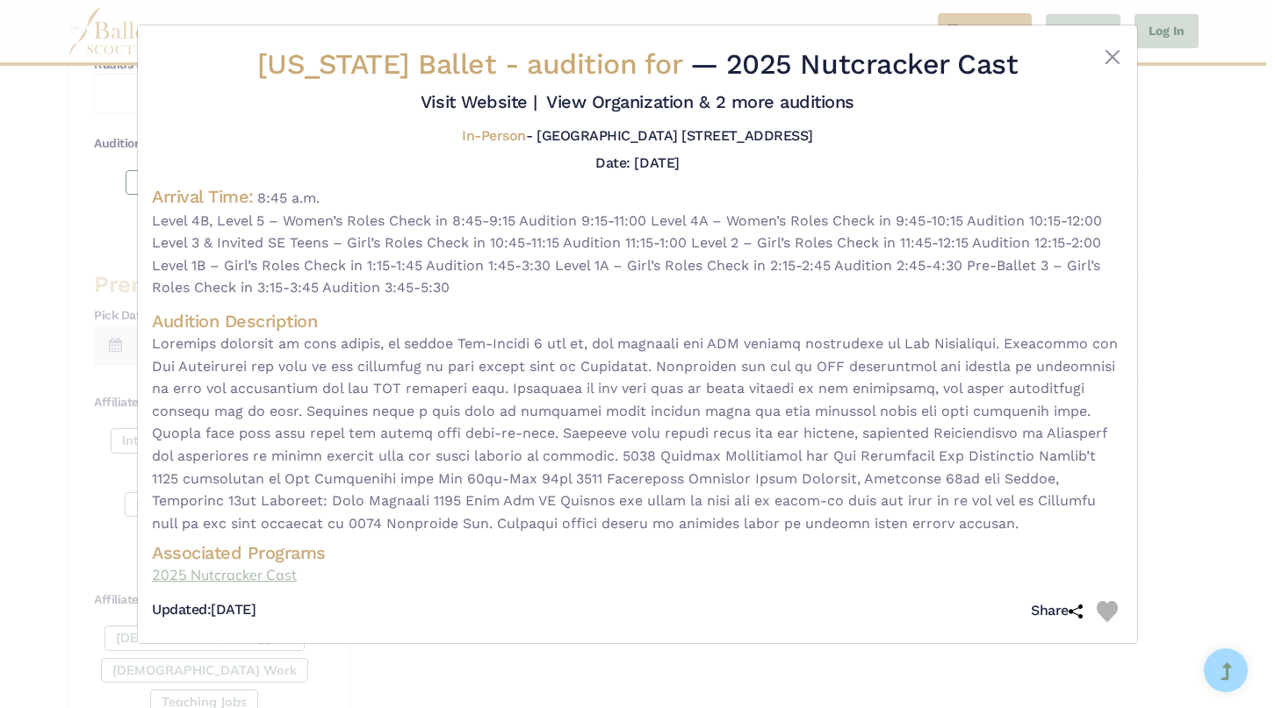  I want to click on h5: Share, so click(1056, 611).